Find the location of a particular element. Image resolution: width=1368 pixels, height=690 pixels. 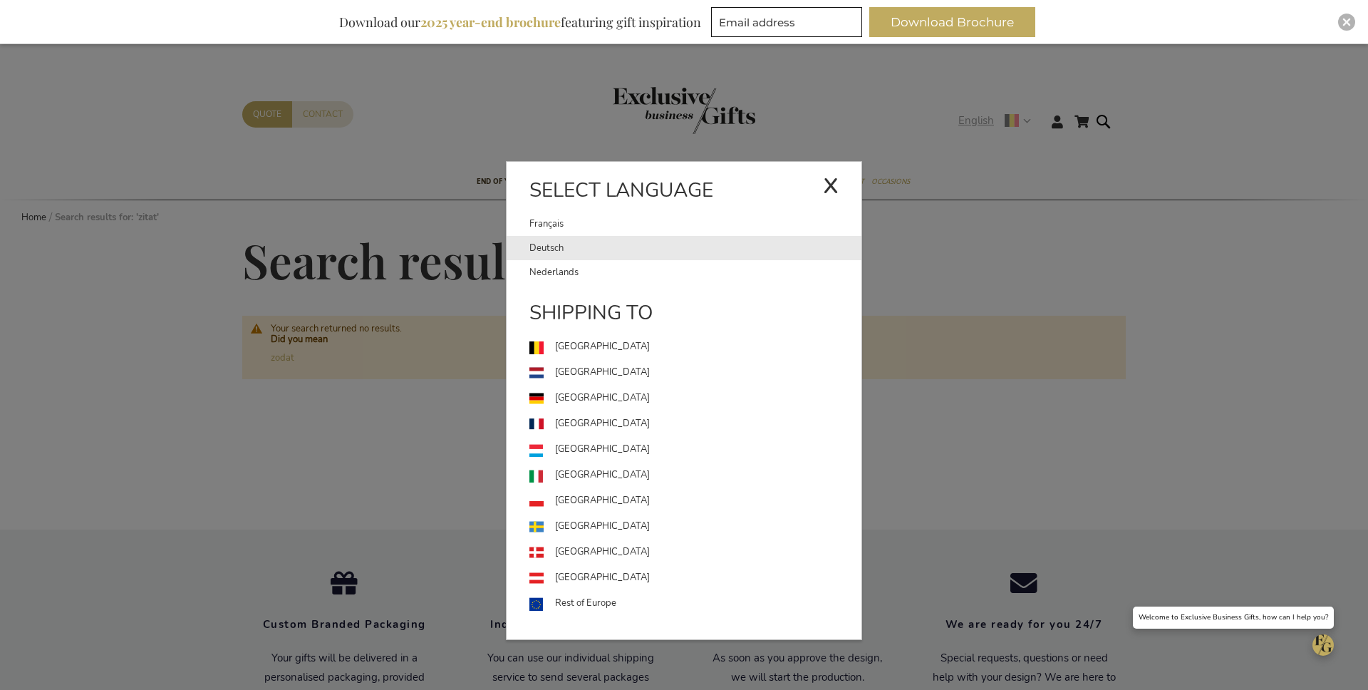

b: 2025 year-end brochure is located at coordinates (490, 22).